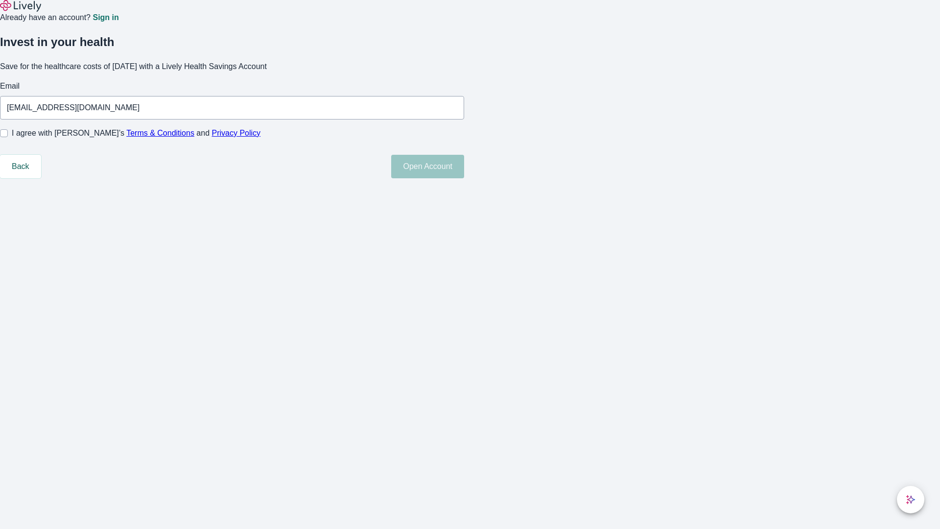 The height and width of the screenshot is (529, 940). What do you see at coordinates (105, 18) in the screenshot?
I see `a: Sign in` at bounding box center [105, 18].